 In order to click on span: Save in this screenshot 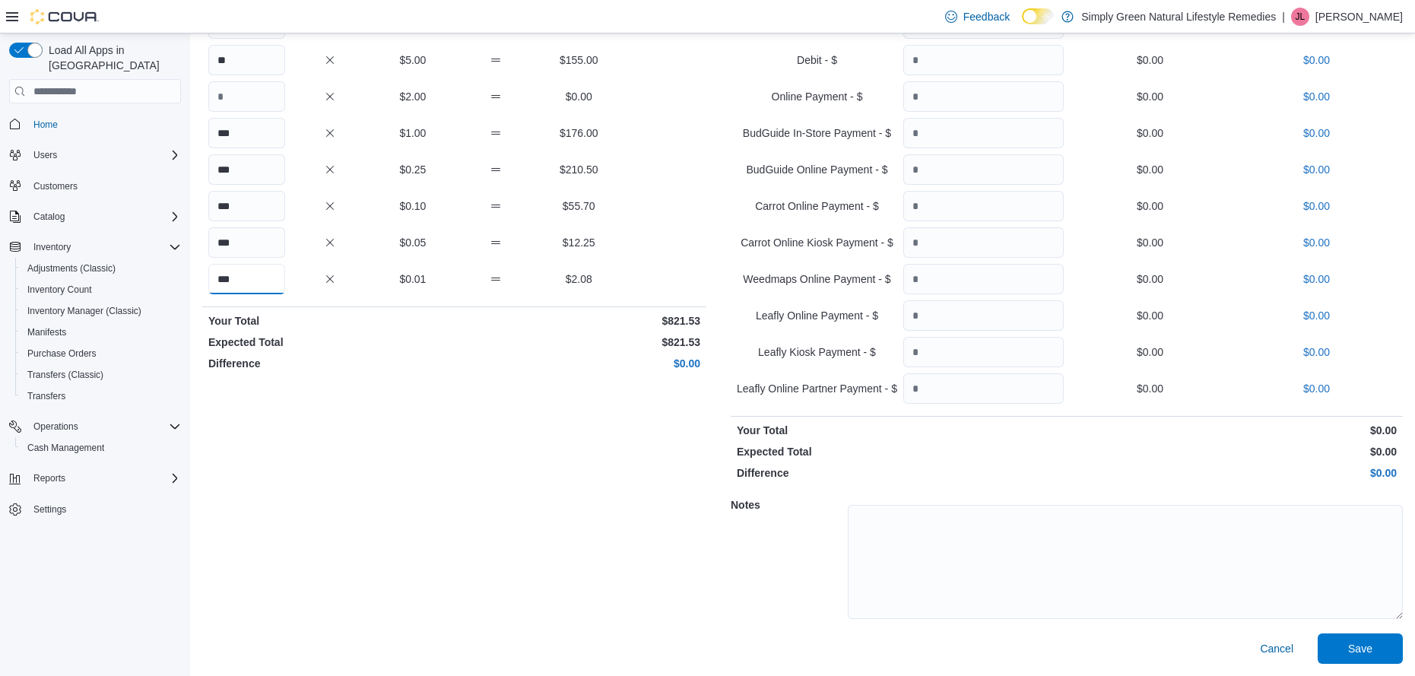, I will do `click(1360, 649)`.